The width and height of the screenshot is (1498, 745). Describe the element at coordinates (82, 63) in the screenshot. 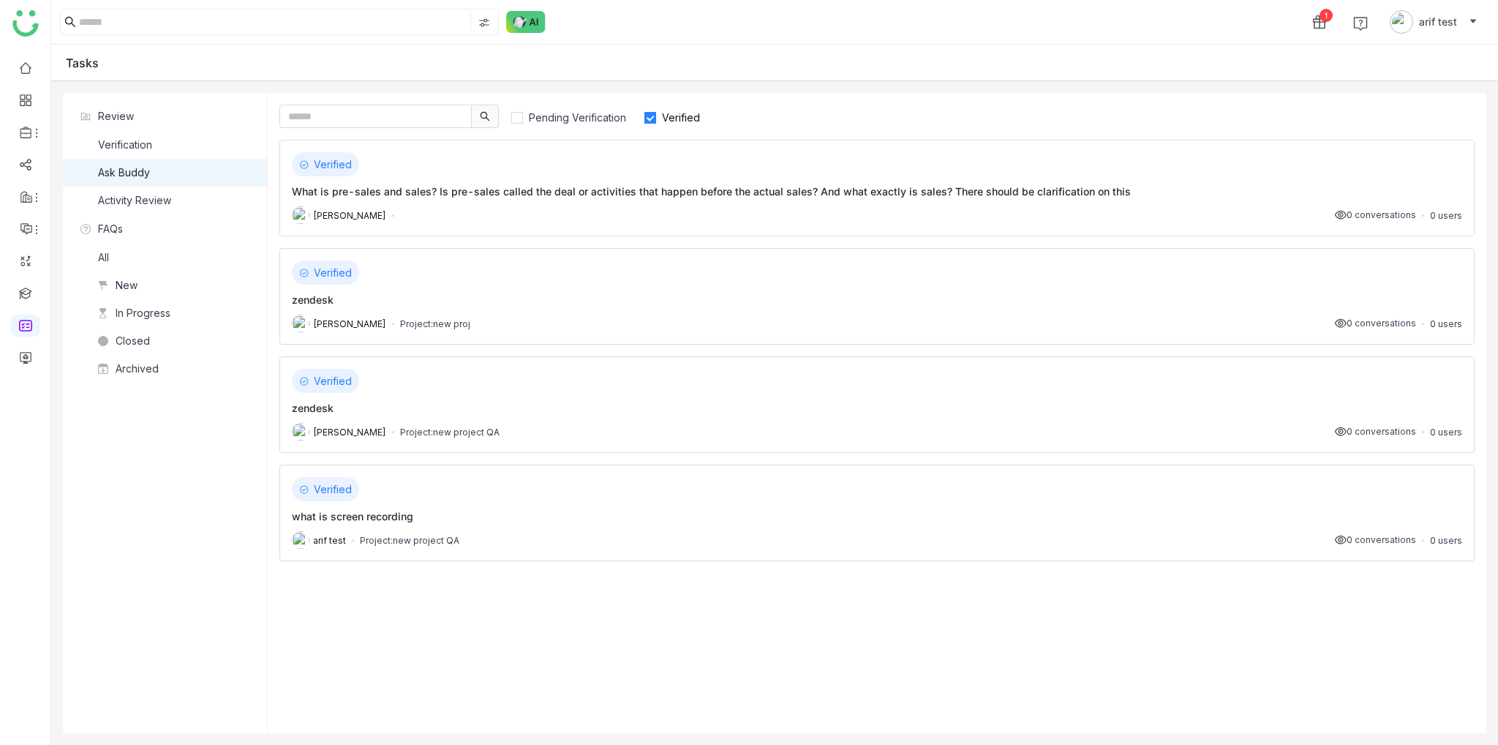

I see `div: Tasks` at that location.